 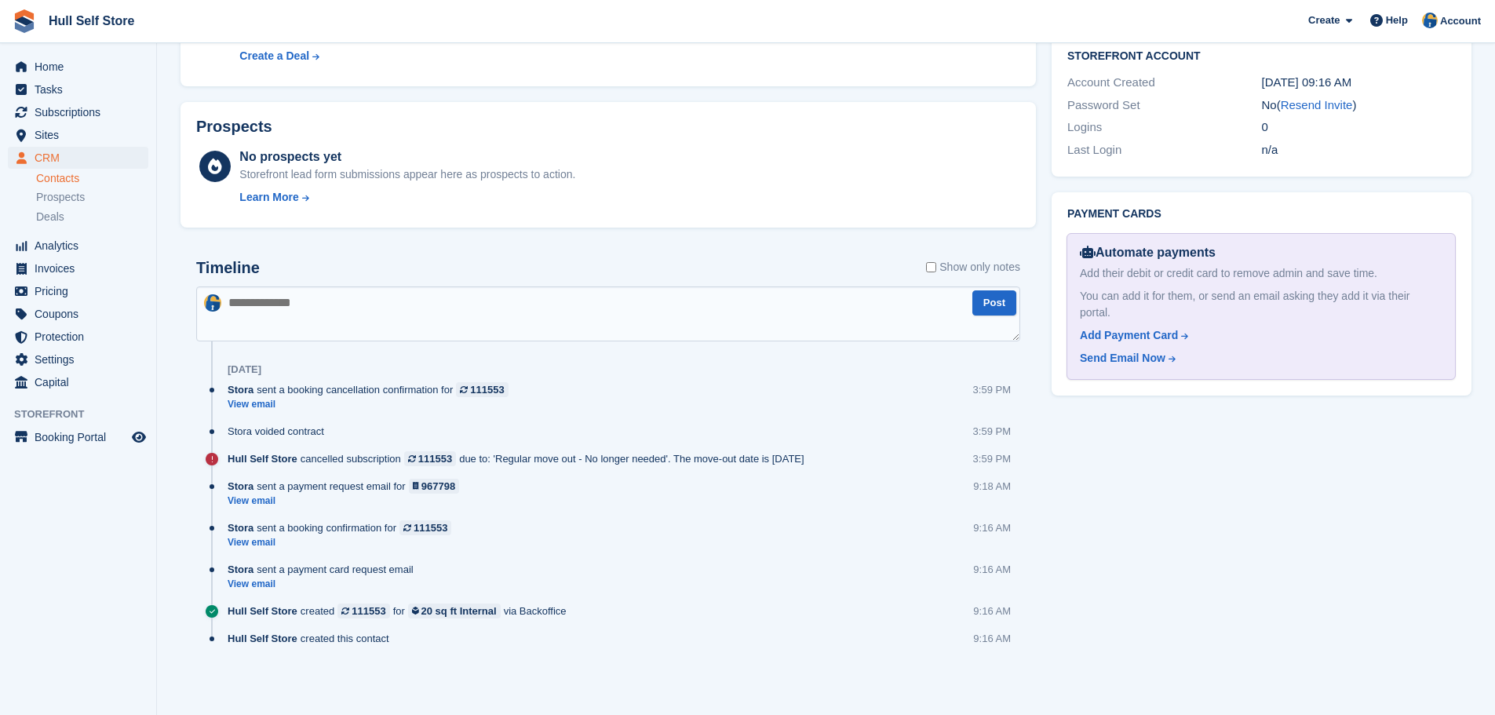 What do you see at coordinates (992, 486) in the screenshot?
I see `div: 9:18 AM` at bounding box center [992, 486].